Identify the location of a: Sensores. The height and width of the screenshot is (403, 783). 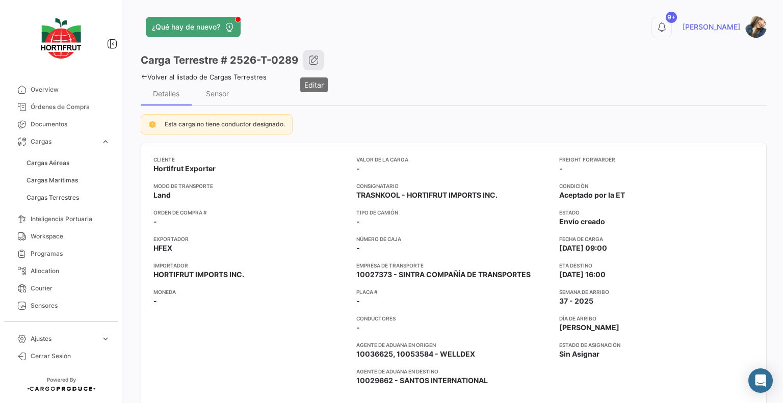
(61, 306).